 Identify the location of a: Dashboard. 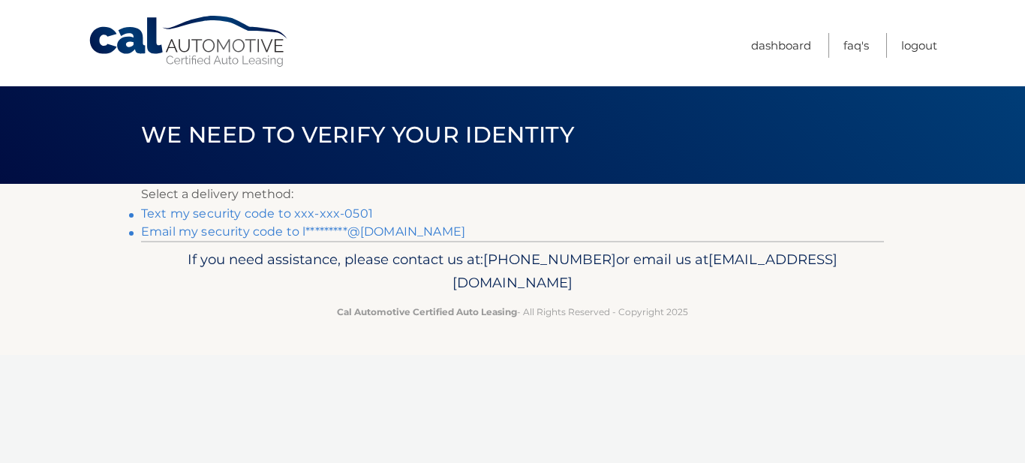
(781, 45).